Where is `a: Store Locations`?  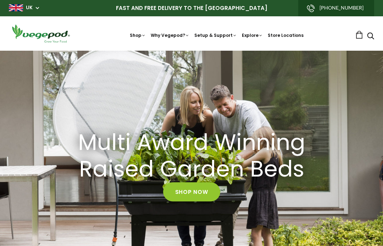
a: Store Locations is located at coordinates (286, 35).